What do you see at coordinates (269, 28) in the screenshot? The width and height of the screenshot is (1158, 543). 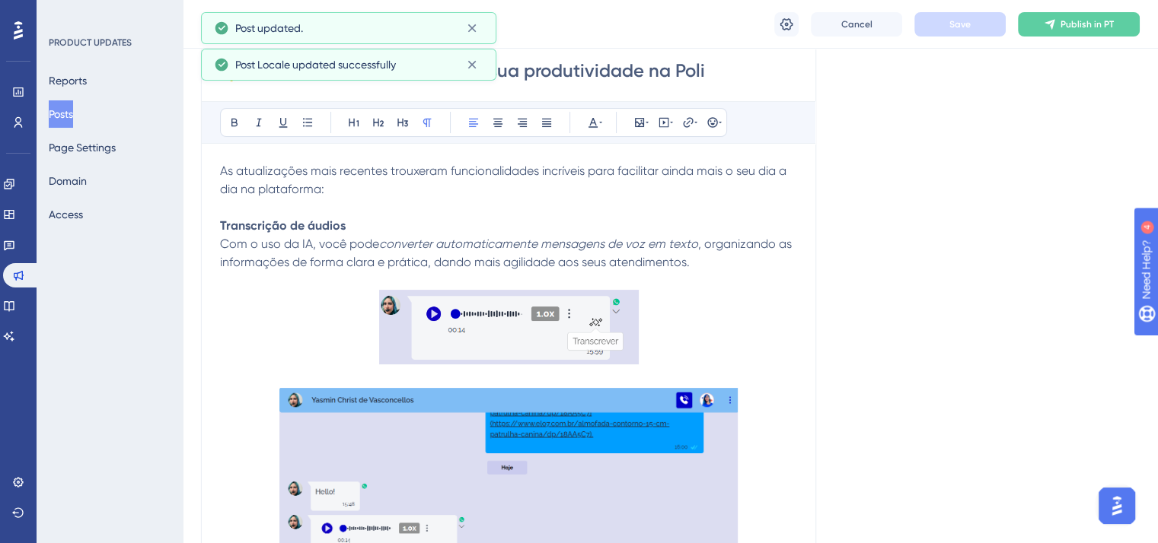 I see `span: Post updated.` at bounding box center [269, 28].